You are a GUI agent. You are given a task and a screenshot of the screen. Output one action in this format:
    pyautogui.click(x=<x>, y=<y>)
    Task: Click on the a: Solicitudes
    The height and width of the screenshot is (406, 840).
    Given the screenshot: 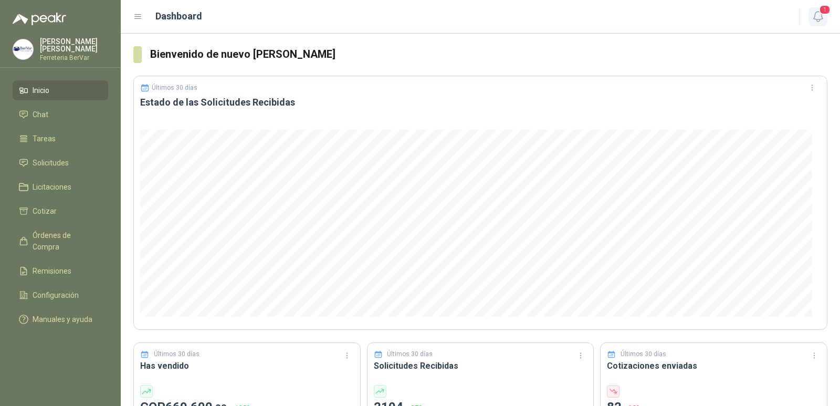 What is the action you would take?
    pyautogui.click(x=60, y=163)
    